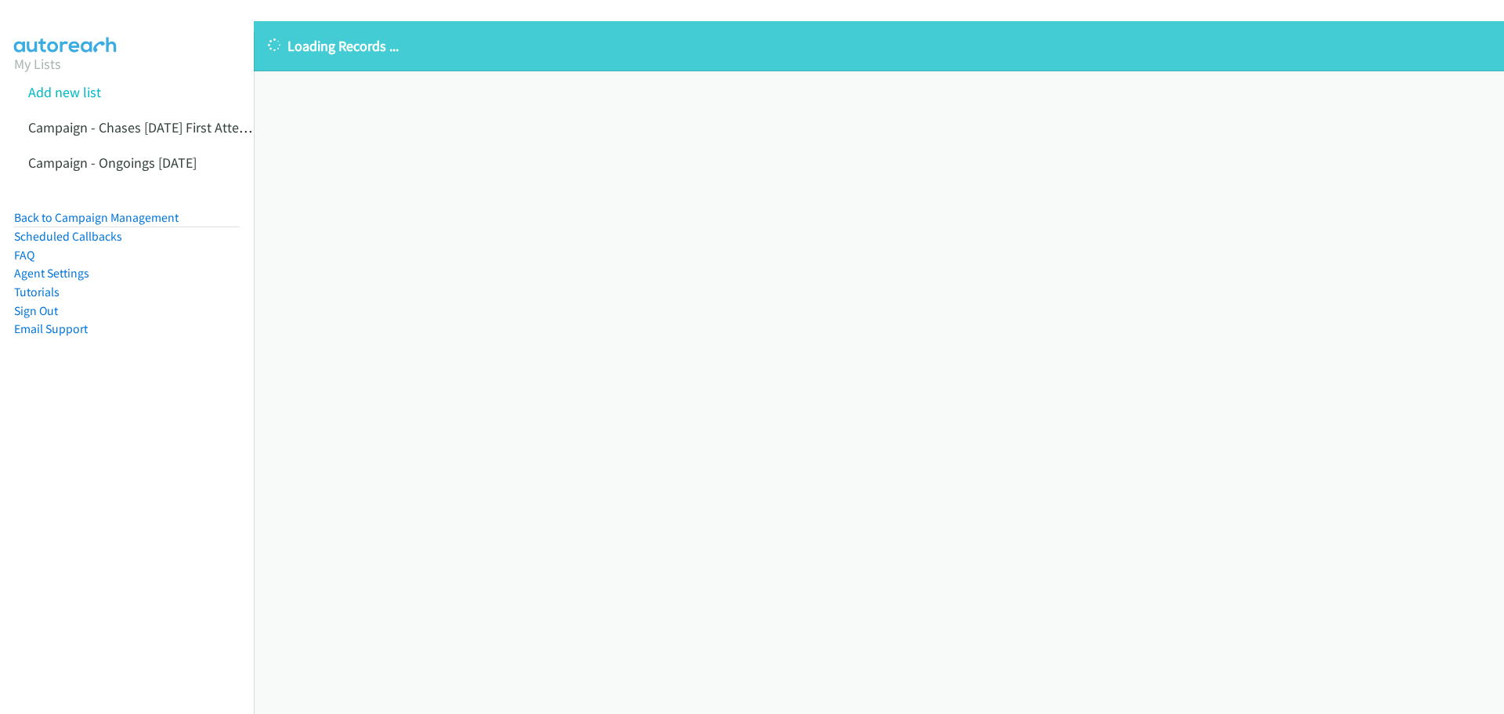 The height and width of the screenshot is (714, 1504). What do you see at coordinates (96, 217) in the screenshot?
I see `a: Back to Campaign Management` at bounding box center [96, 217].